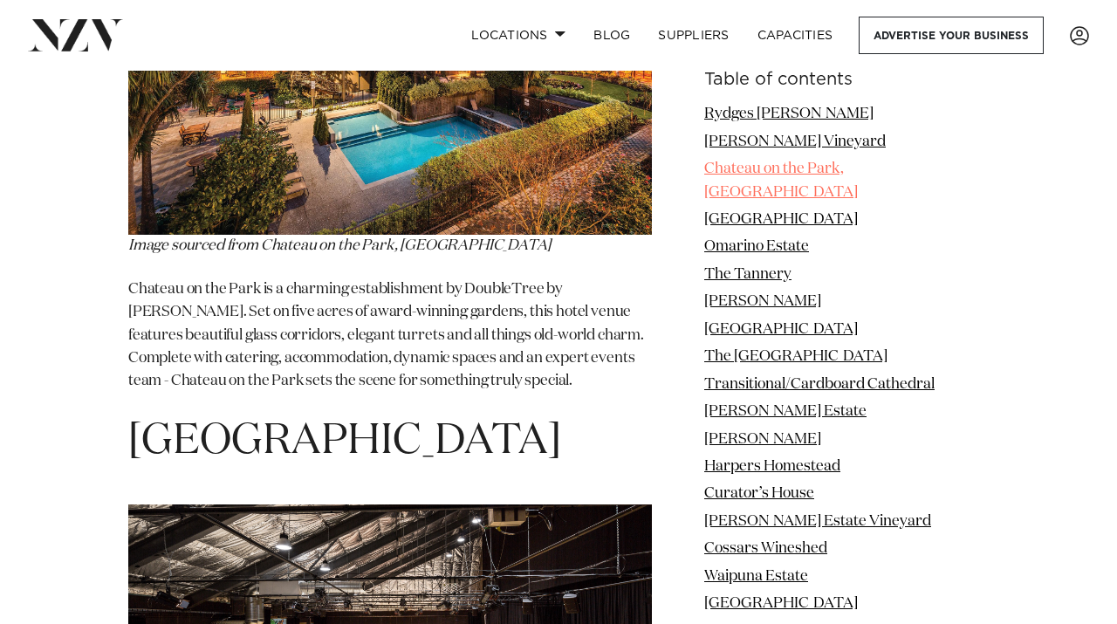 The width and height of the screenshot is (1117, 624). Describe the element at coordinates (795, 35) in the screenshot. I see `a: Capacities` at that location.